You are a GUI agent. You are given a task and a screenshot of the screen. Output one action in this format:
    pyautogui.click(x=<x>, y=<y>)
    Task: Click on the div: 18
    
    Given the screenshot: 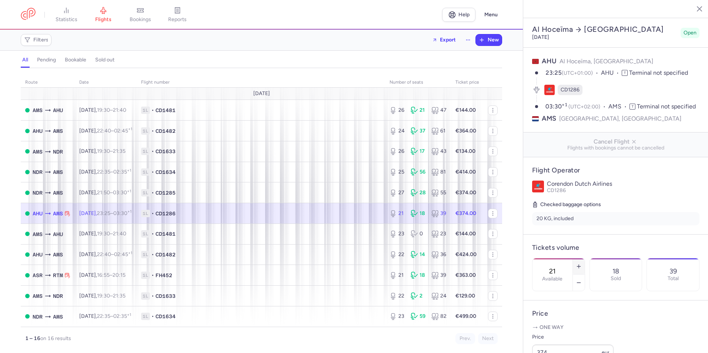 What is the action you would take?
    pyautogui.click(x=418, y=275)
    